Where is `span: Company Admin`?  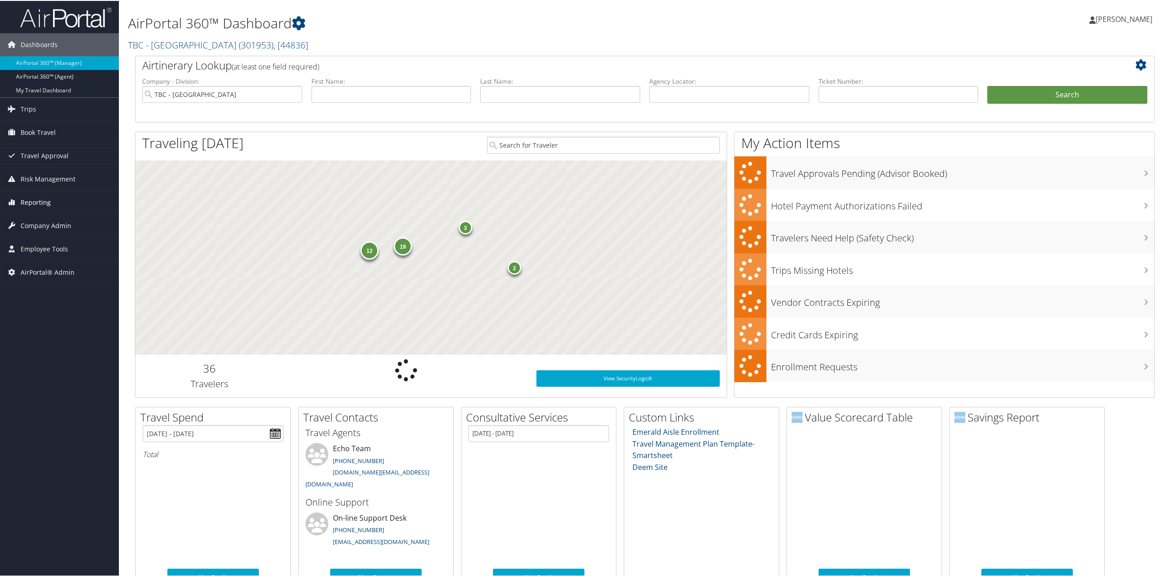 span: Company Admin is located at coordinates (46, 225).